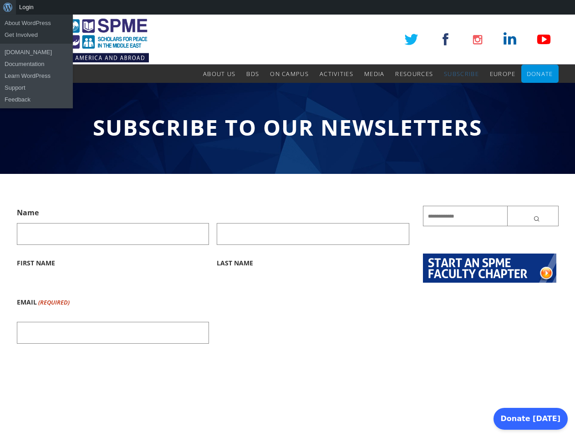 The width and height of the screenshot is (575, 437). Describe the element at coordinates (113, 262) in the screenshot. I see `label: First Name` at that location.